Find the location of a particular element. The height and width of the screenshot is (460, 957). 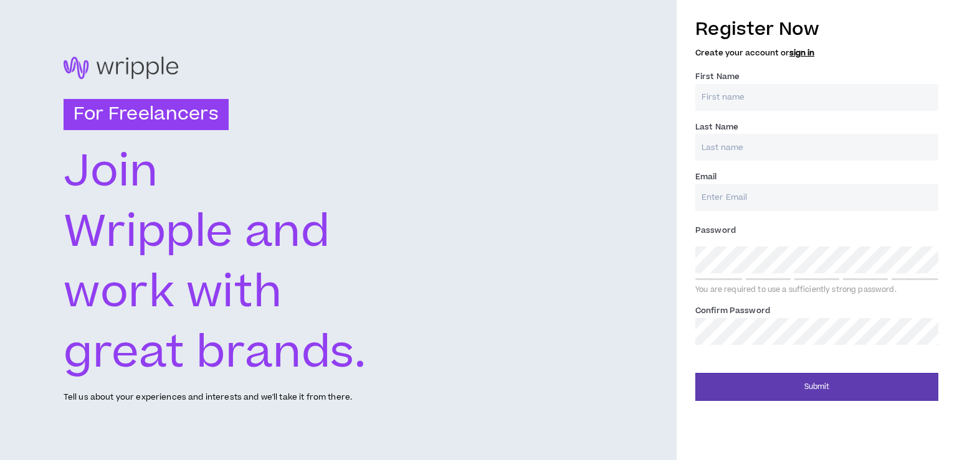

text: work with is located at coordinates (173, 293).